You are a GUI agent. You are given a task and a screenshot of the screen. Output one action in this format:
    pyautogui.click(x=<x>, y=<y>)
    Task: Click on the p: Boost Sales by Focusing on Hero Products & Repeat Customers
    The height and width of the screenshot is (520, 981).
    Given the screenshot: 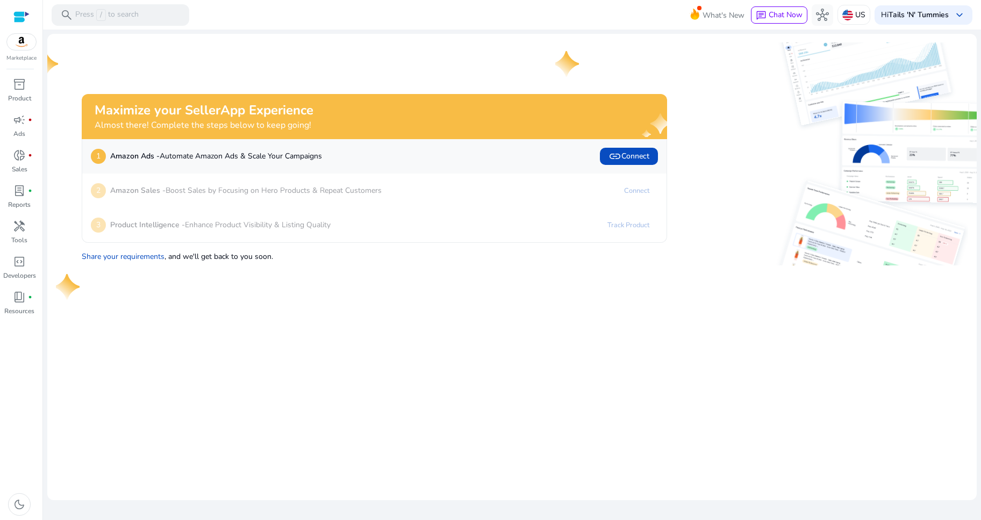 What is the action you would take?
    pyautogui.click(x=246, y=190)
    